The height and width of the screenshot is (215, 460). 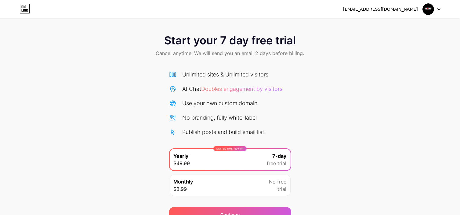 What do you see at coordinates (230, 53) in the screenshot?
I see `span: Cancel anytime. We will send you an email 2 days before billing.` at bounding box center [230, 53].